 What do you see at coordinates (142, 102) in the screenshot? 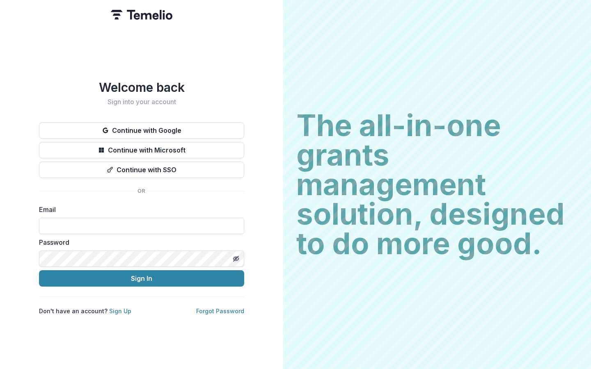
I see `h2: Sign into your account` at bounding box center [142, 102].